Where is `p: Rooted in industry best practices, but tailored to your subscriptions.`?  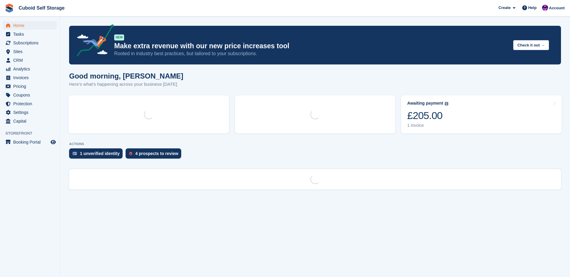 p: Rooted in industry best practices, but tailored to your subscriptions. is located at coordinates (311, 54).